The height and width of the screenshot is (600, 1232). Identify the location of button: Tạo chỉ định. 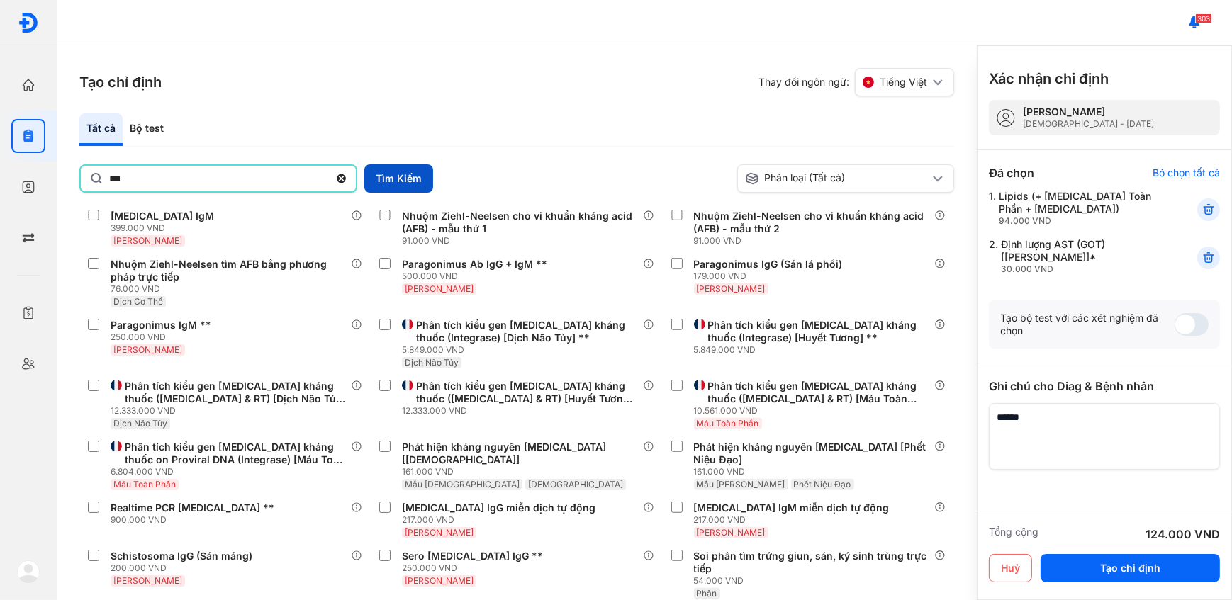
(1130, 569).